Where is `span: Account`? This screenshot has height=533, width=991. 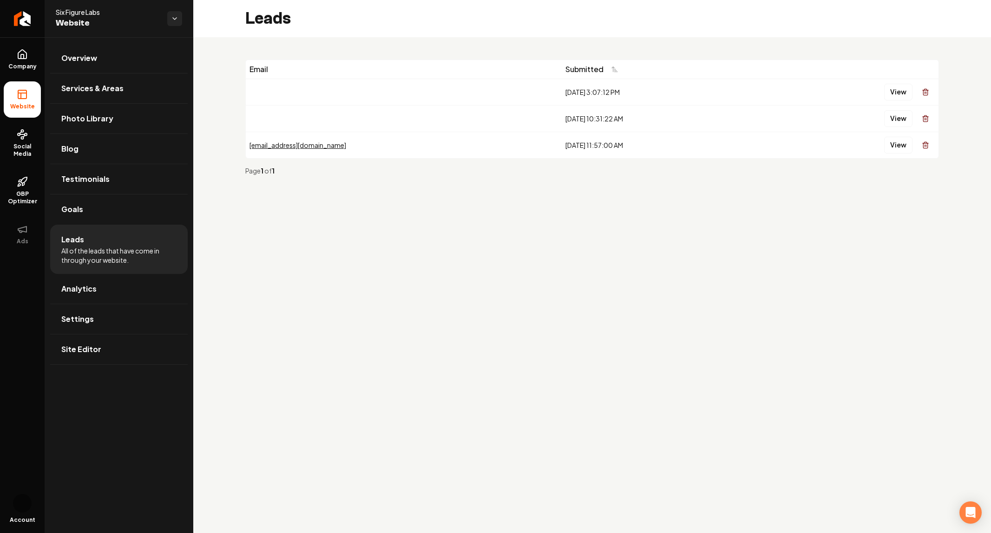
span: Account is located at coordinates (22, 520).